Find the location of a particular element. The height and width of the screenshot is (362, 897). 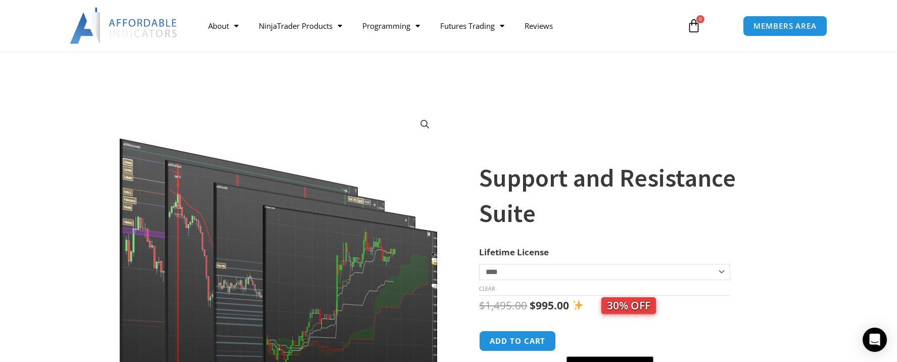

span: 30% OFF is located at coordinates (629, 305).